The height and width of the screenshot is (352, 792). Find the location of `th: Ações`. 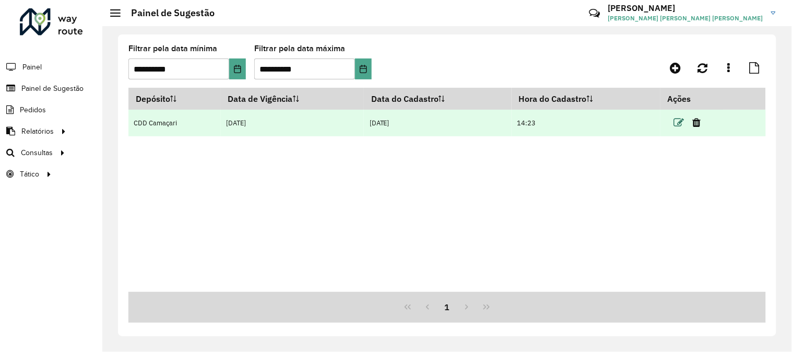

th: Ações is located at coordinates (692, 99).